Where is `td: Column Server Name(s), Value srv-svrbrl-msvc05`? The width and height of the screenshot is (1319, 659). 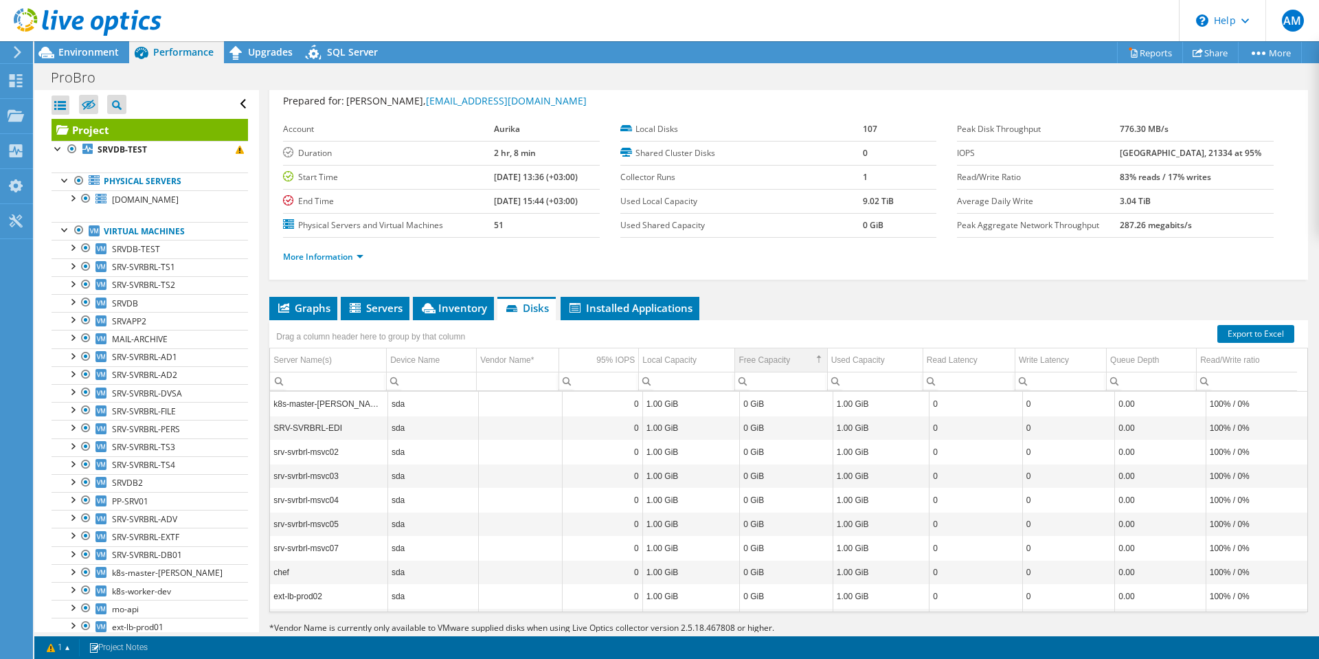
td: Column Server Name(s), Value srv-svrbrl-msvc05 is located at coordinates (328, 523).